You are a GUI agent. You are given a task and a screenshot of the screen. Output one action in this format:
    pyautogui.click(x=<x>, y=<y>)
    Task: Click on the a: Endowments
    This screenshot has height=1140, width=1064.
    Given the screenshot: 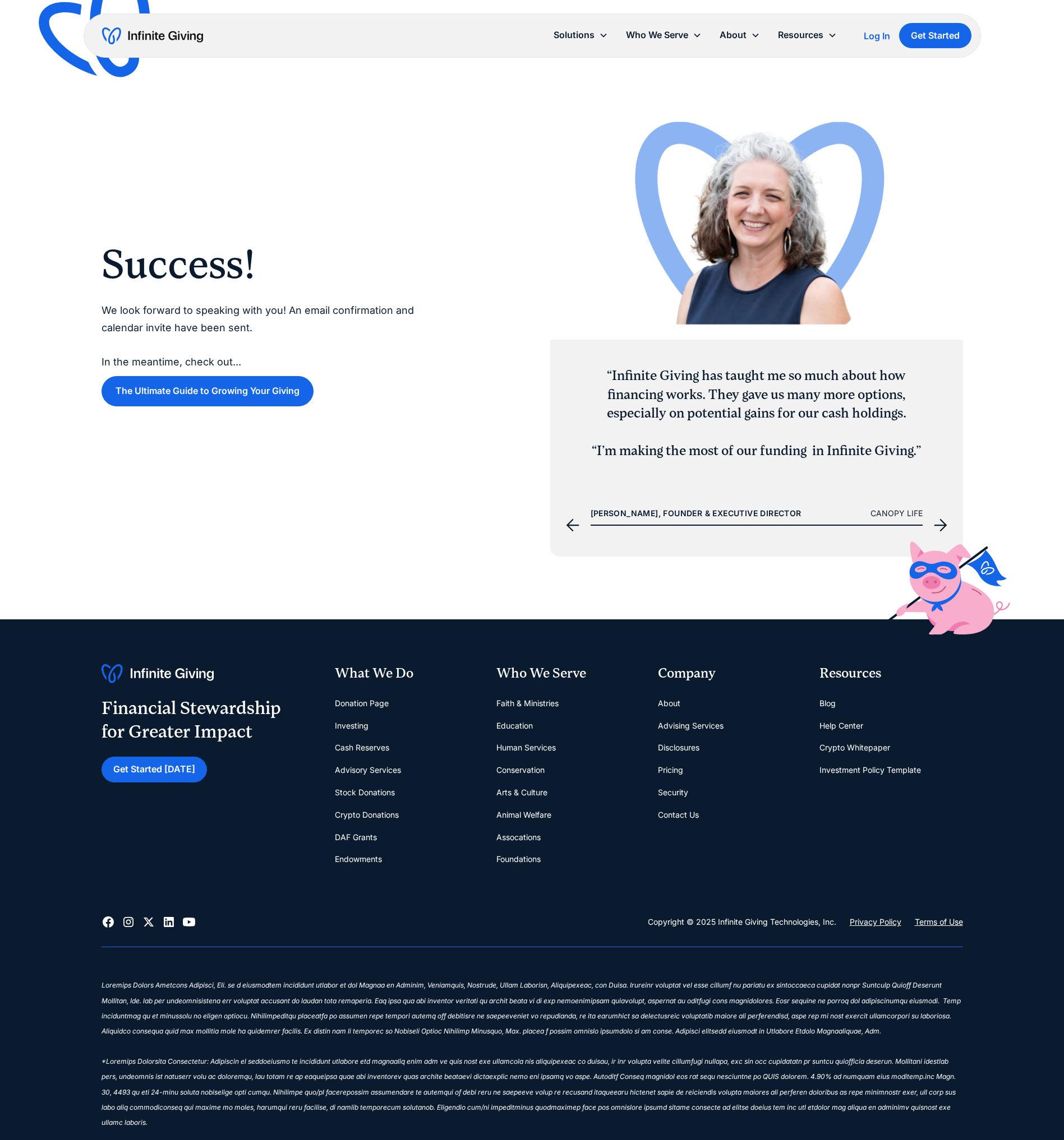 What is the action you would take?
    pyautogui.click(x=358, y=859)
    